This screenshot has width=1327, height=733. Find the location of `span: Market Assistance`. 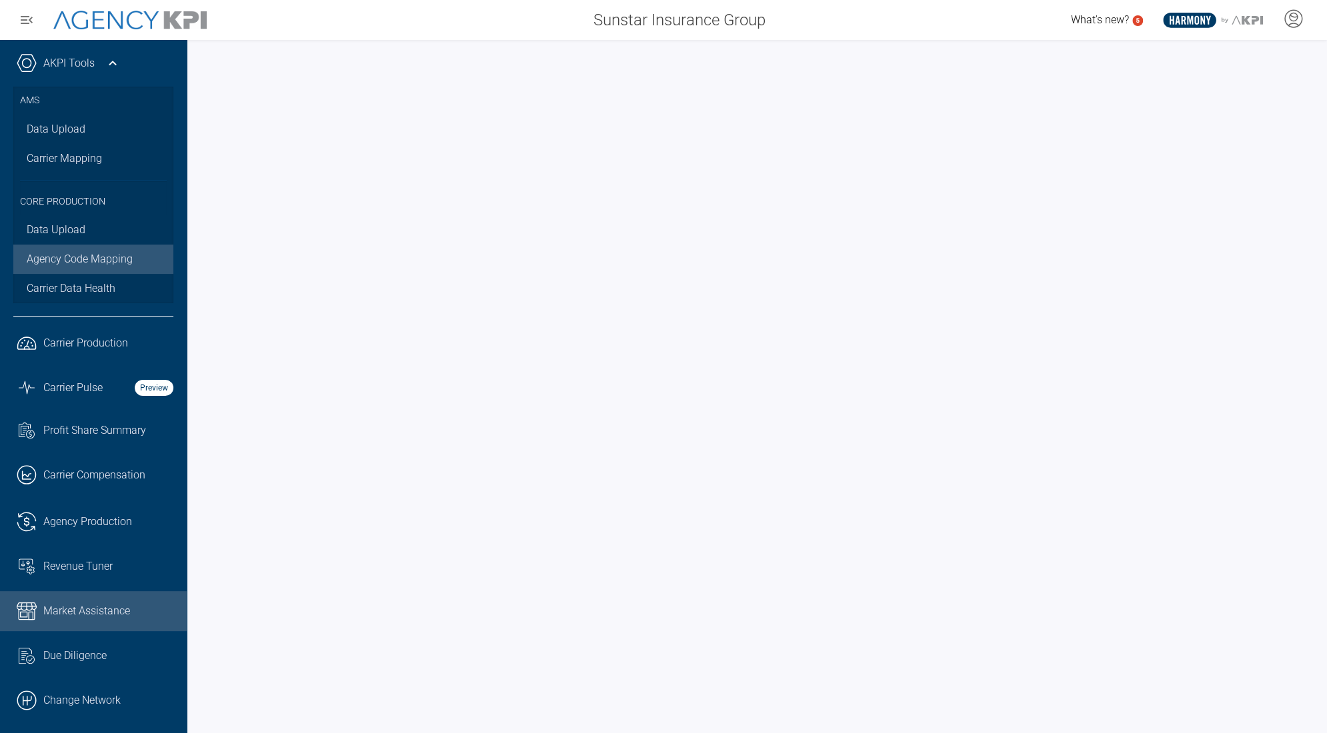

span: Market Assistance is located at coordinates (87, 611).